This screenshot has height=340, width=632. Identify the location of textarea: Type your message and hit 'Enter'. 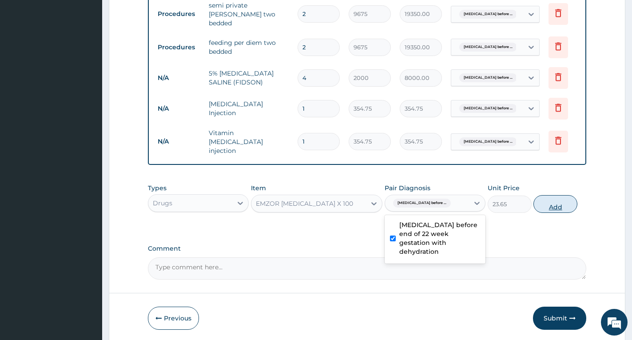
(87, 258).